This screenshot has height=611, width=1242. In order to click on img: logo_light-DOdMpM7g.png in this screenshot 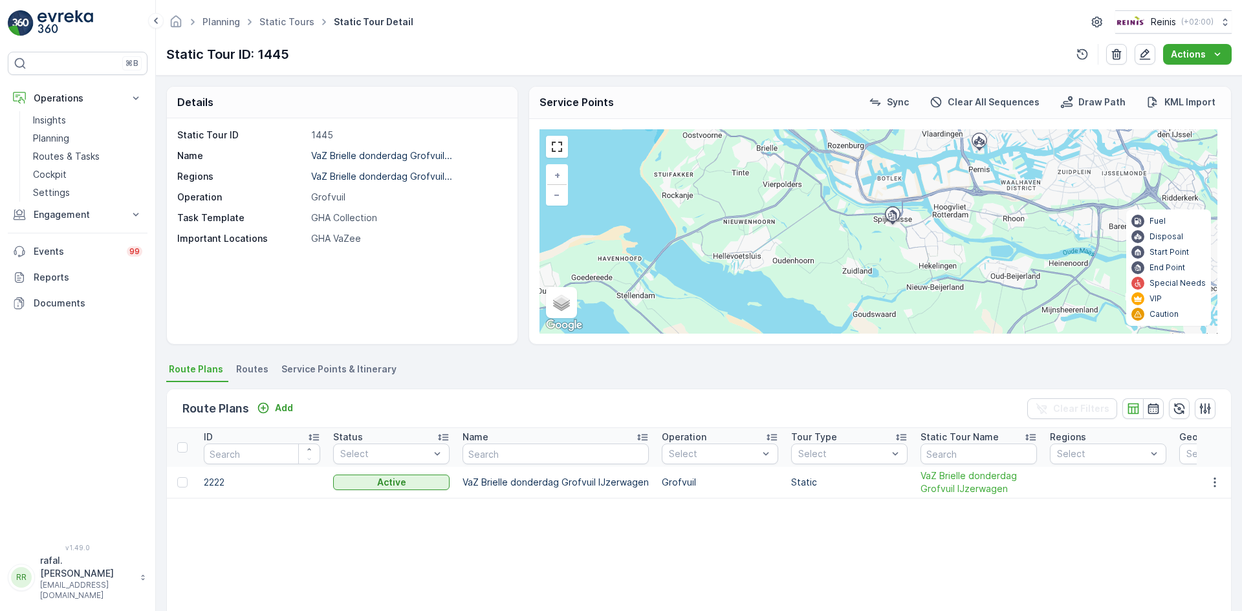, I will do `click(65, 23)`.